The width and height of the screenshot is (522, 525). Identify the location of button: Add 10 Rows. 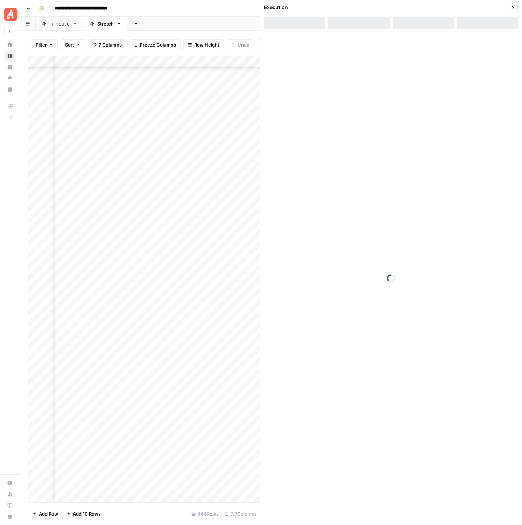
(84, 514).